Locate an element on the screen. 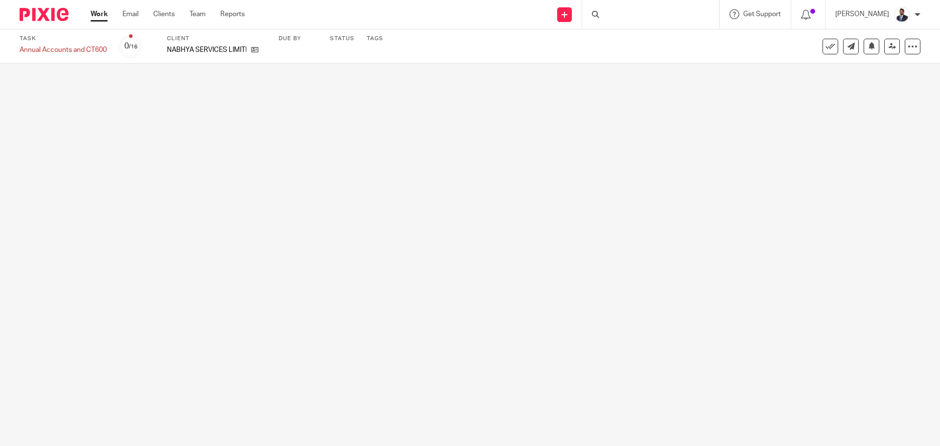 The image size is (940, 446). a: Work is located at coordinates (99, 14).